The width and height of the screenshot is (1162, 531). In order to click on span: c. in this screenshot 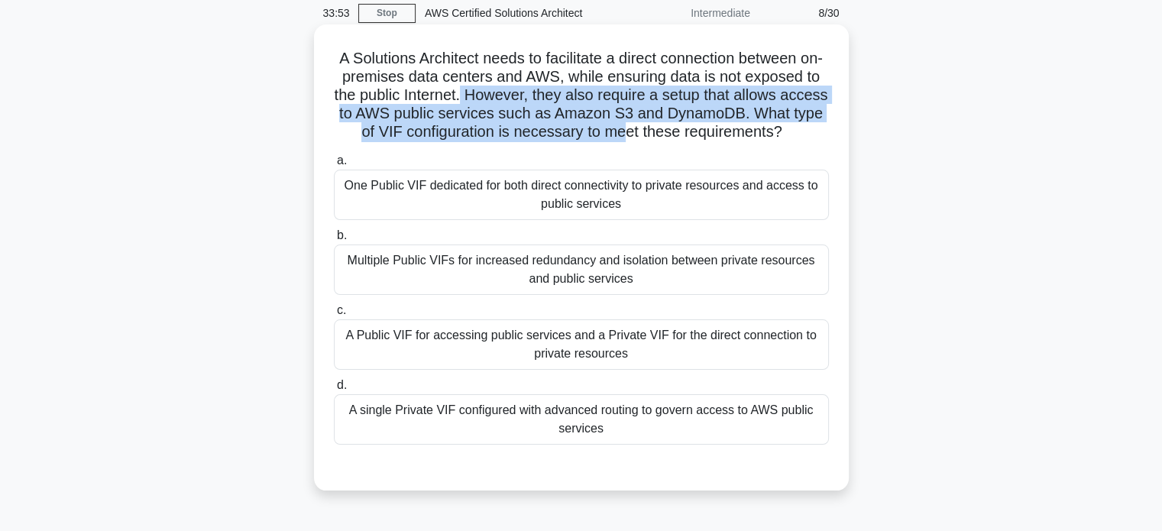, I will do `click(341, 309)`.